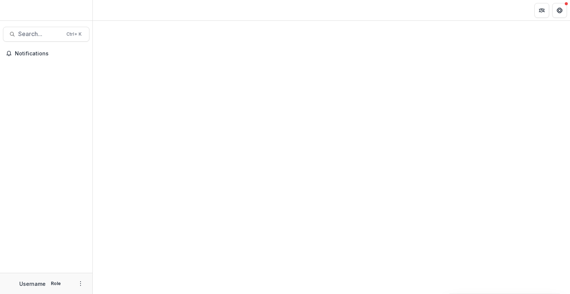 The width and height of the screenshot is (570, 294). What do you see at coordinates (56, 283) in the screenshot?
I see `p: Role` at bounding box center [56, 283].